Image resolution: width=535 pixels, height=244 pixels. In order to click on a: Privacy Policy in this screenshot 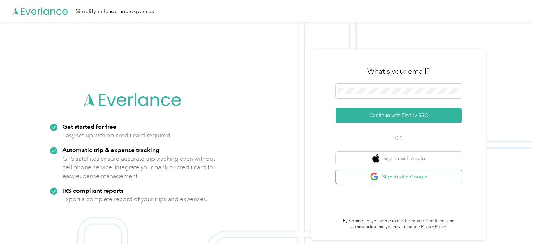, I will do `click(433, 226)`.